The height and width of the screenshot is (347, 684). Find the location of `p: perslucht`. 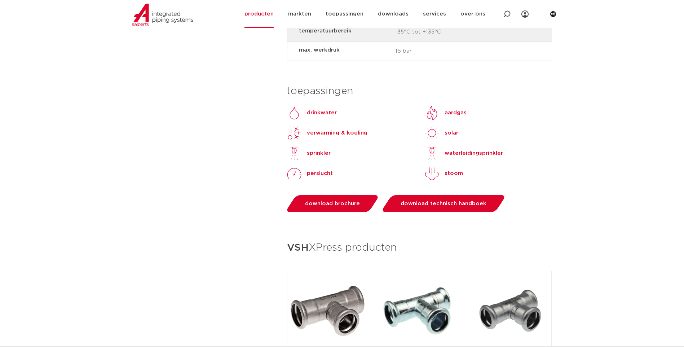

p: perslucht is located at coordinates (320, 173).